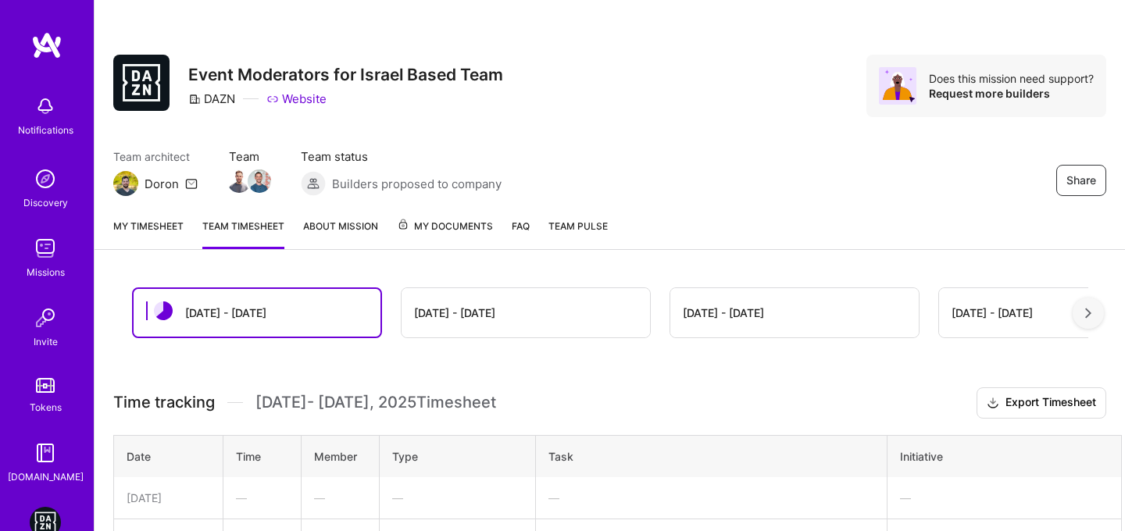 The width and height of the screenshot is (1125, 531). I want to click on div: DAZN, so click(212, 98).